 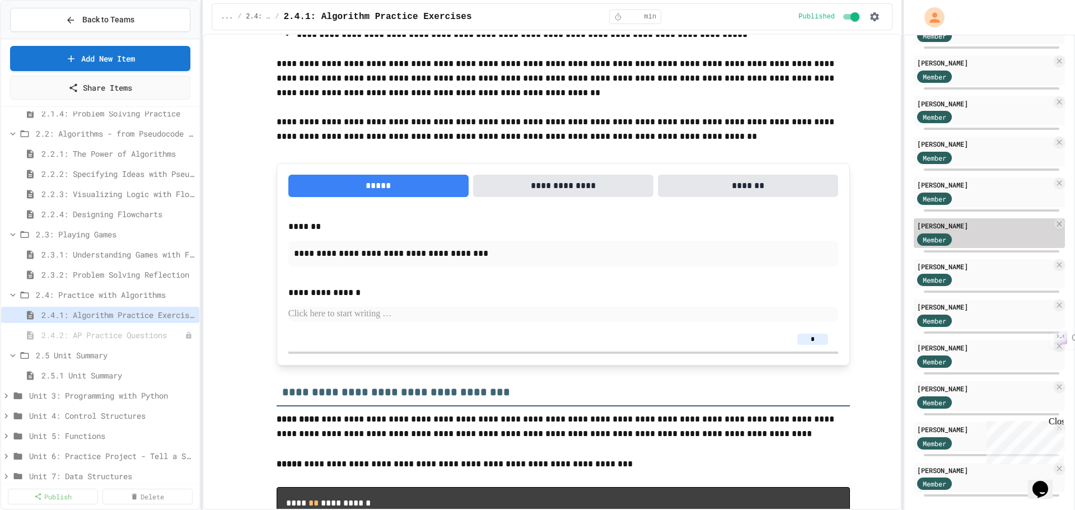 What do you see at coordinates (118, 194) in the screenshot?
I see `span: 2.2.3: Visualizing Logic with Flowcharts` at bounding box center [118, 194].